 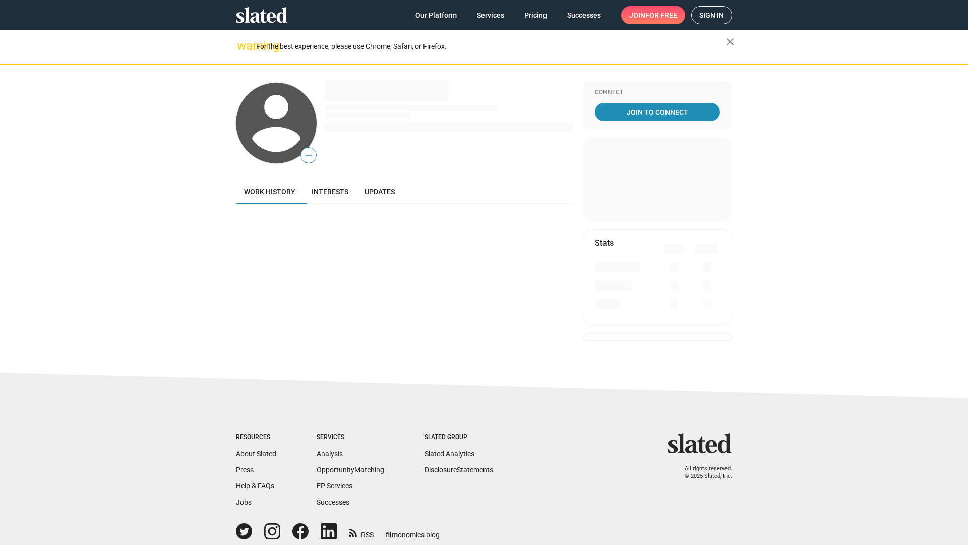 I want to click on a: Pricing, so click(x=536, y=15).